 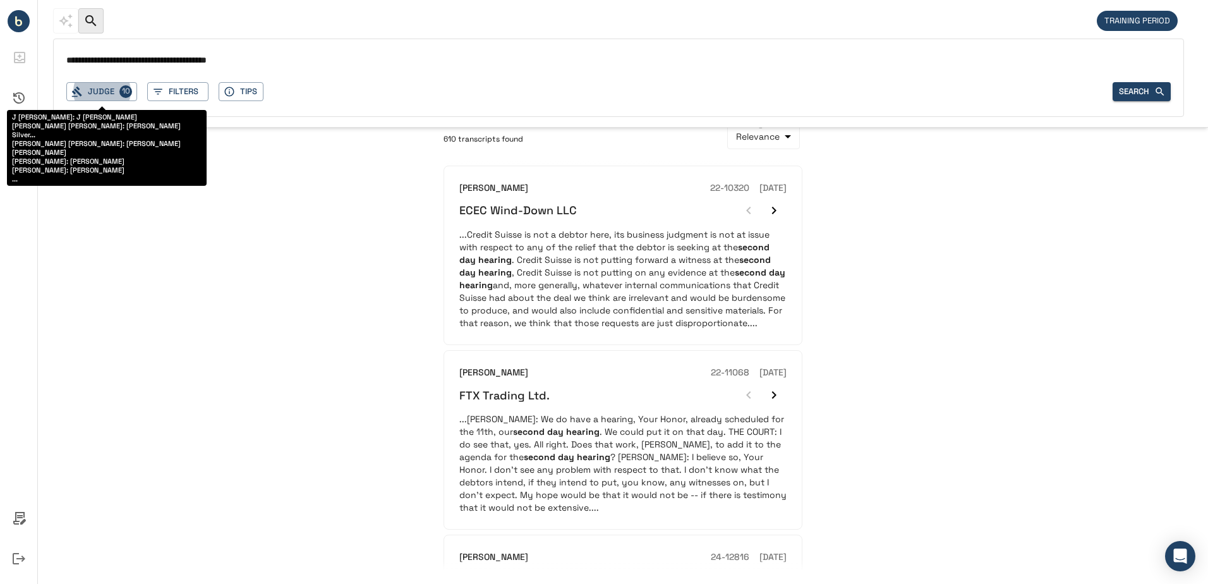 I want to click on button: Filters, so click(x=177, y=92).